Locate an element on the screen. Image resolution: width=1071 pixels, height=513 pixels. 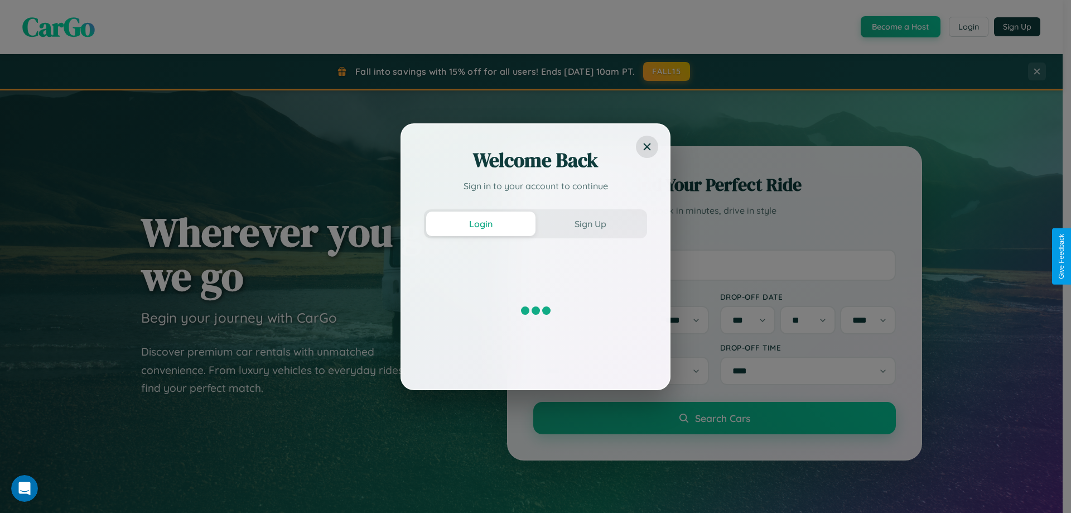
h2: Welcome Back is located at coordinates (536, 160).